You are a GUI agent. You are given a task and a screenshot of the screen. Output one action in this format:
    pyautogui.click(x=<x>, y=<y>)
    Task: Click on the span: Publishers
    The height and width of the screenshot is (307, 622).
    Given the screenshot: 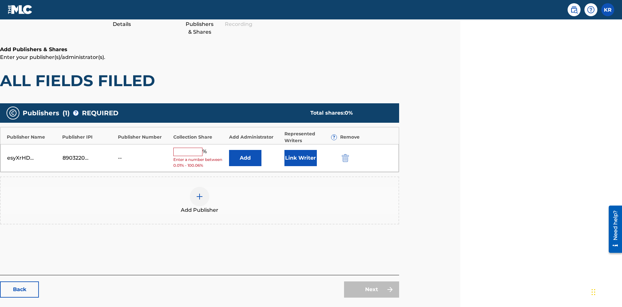 What is the action you would take?
    pyautogui.click(x=41, y=113)
    